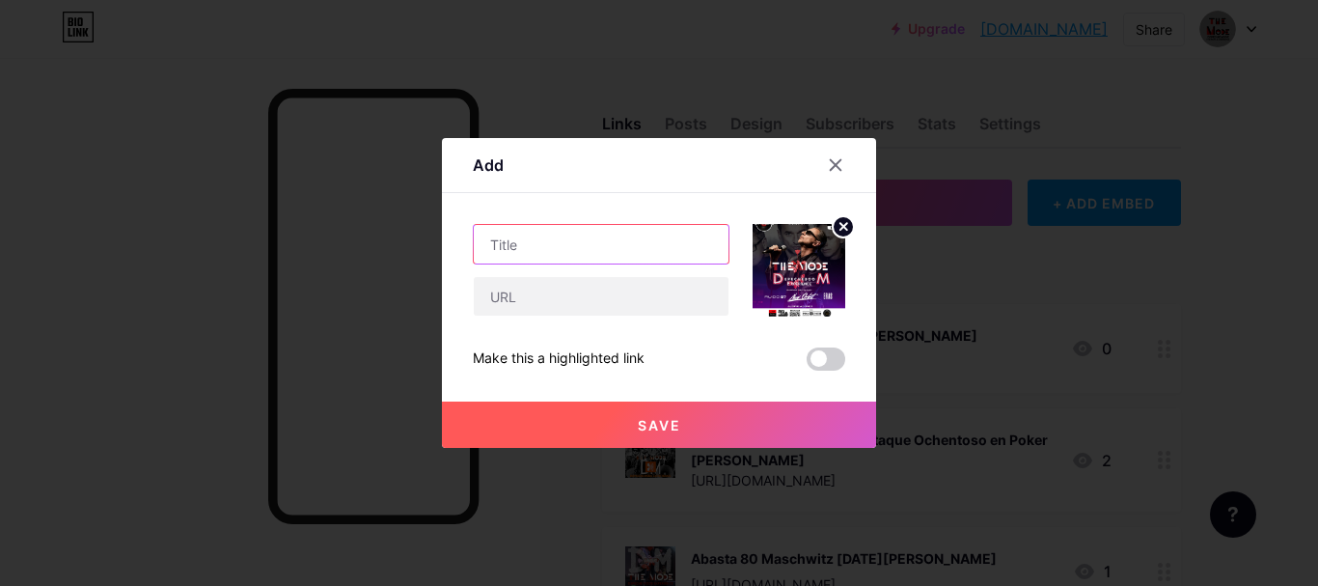  I want to click on input: URL, so click(601, 296).